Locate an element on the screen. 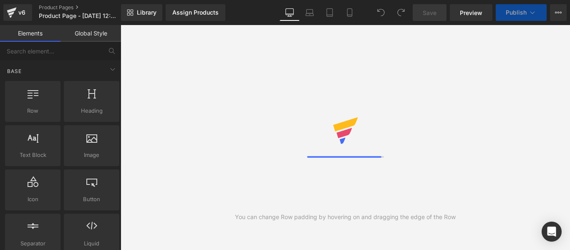 Image resolution: width=570 pixels, height=250 pixels. a: v6 is located at coordinates (18, 13).